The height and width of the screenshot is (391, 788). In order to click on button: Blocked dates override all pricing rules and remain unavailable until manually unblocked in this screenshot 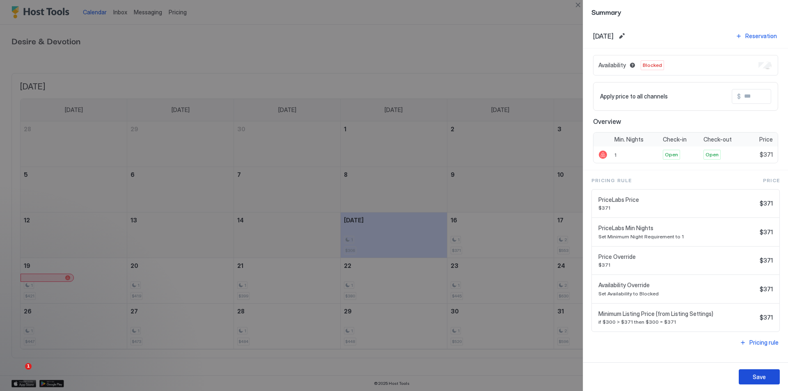, I will do `click(633, 65)`.